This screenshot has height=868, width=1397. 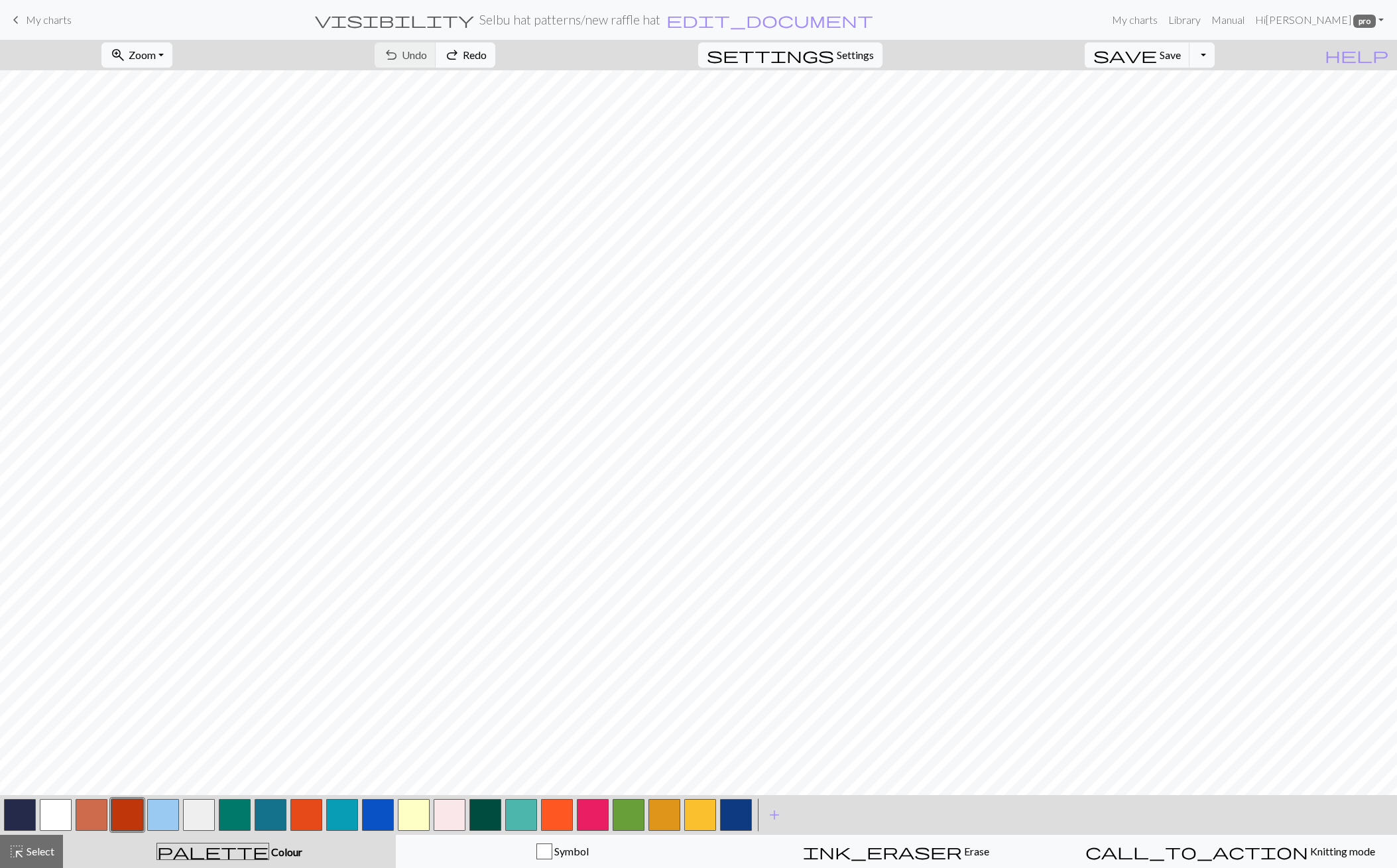 I want to click on span: highlight_alt, so click(x=17, y=851).